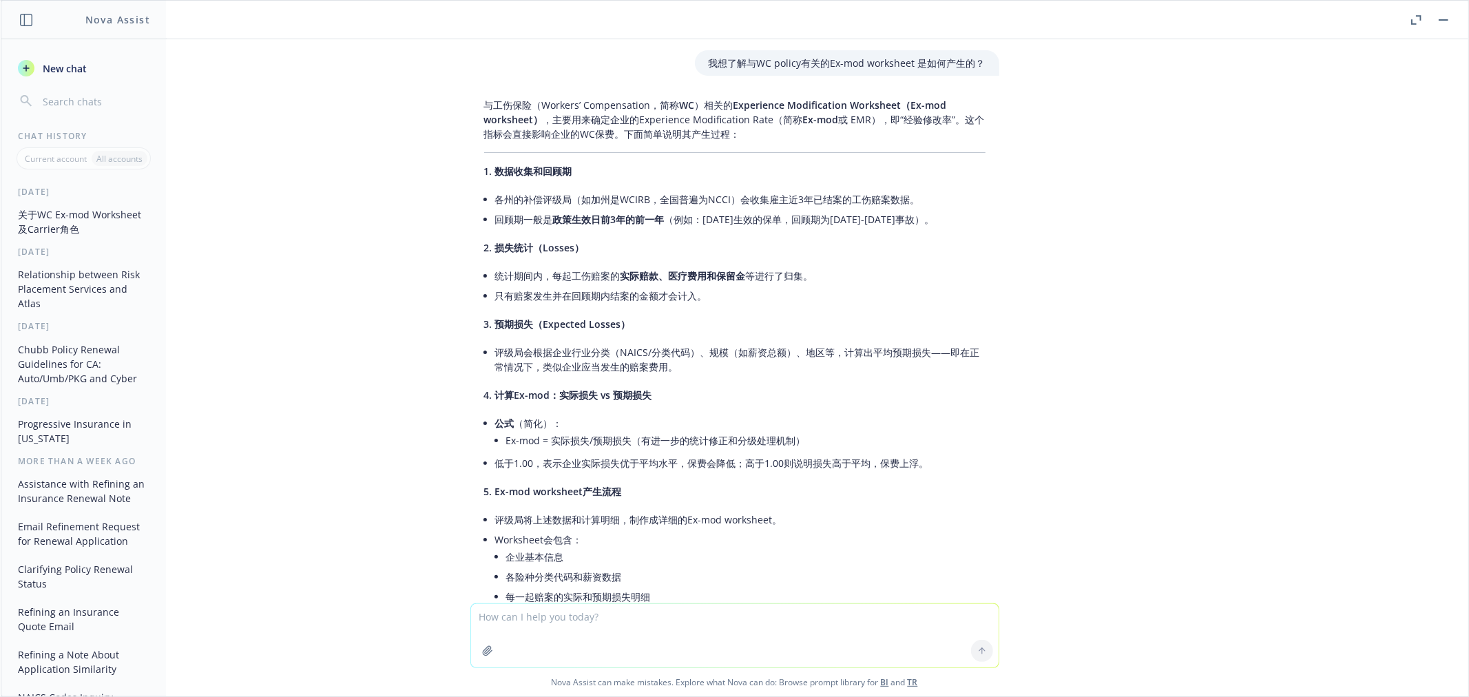 This screenshot has width=1469, height=697. I want to click on button: Relationship between Risk Placement Services and Atlas, so click(83, 289).